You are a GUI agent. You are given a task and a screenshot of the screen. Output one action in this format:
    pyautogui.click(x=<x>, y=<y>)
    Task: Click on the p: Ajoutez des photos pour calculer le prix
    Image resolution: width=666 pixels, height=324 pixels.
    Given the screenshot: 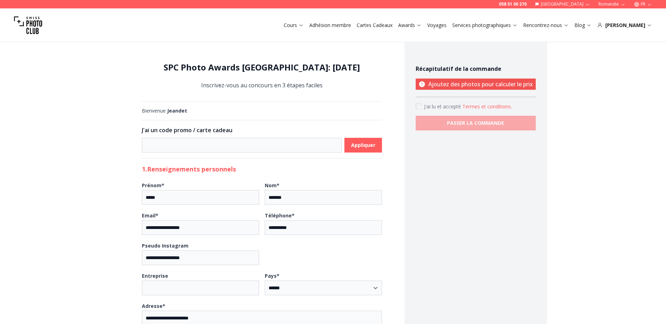 What is the action you would take?
    pyautogui.click(x=476, y=84)
    